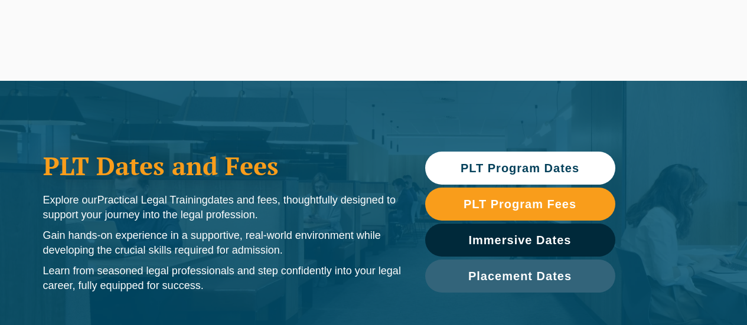  What do you see at coordinates (222, 279) in the screenshot?
I see `p: Learn from seasoned legal professionals and step confidently into your legal career, fully equipp...` at bounding box center [222, 279].